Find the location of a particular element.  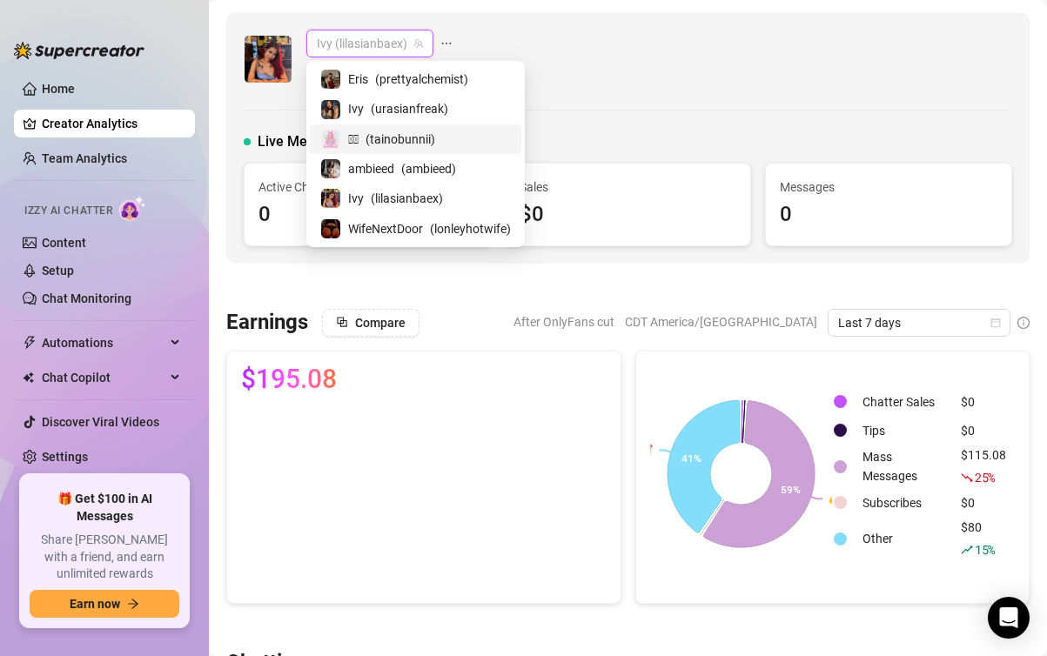

span: team is located at coordinates (418, 43).